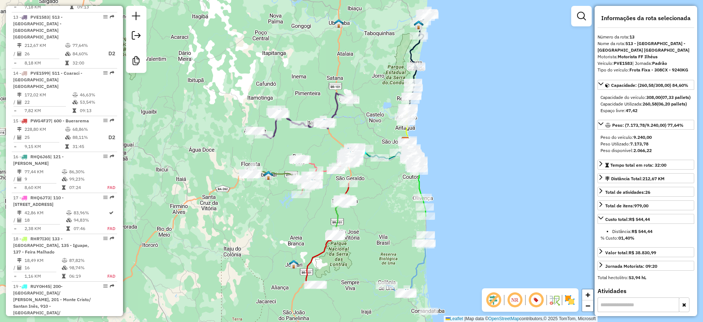  What do you see at coordinates (40, 17) in the screenshot?
I see `span: PVE1583` at bounding box center [40, 17].